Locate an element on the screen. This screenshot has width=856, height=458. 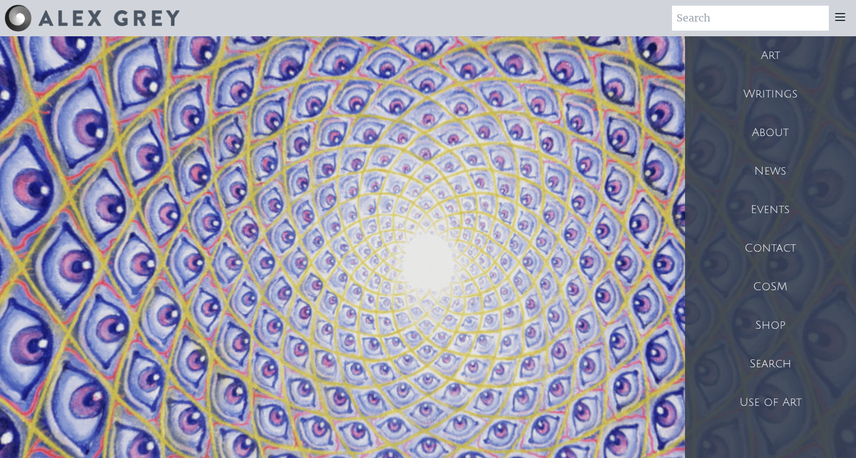
div: Shop is located at coordinates (771, 325).